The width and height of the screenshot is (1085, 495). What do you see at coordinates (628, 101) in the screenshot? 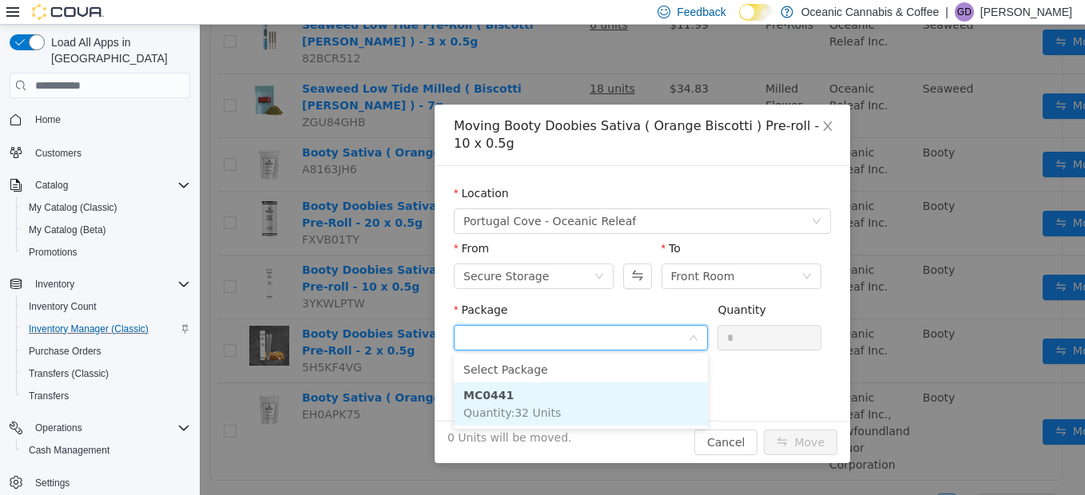
I see `i: icon: close` at bounding box center [628, 101].